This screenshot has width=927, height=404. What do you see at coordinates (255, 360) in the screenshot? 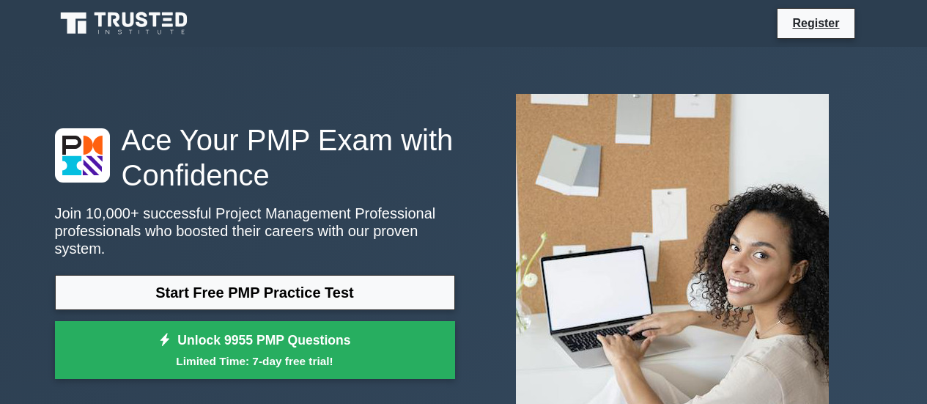
I see `small: Limited Time: 7-day free trial!` at bounding box center [255, 360].